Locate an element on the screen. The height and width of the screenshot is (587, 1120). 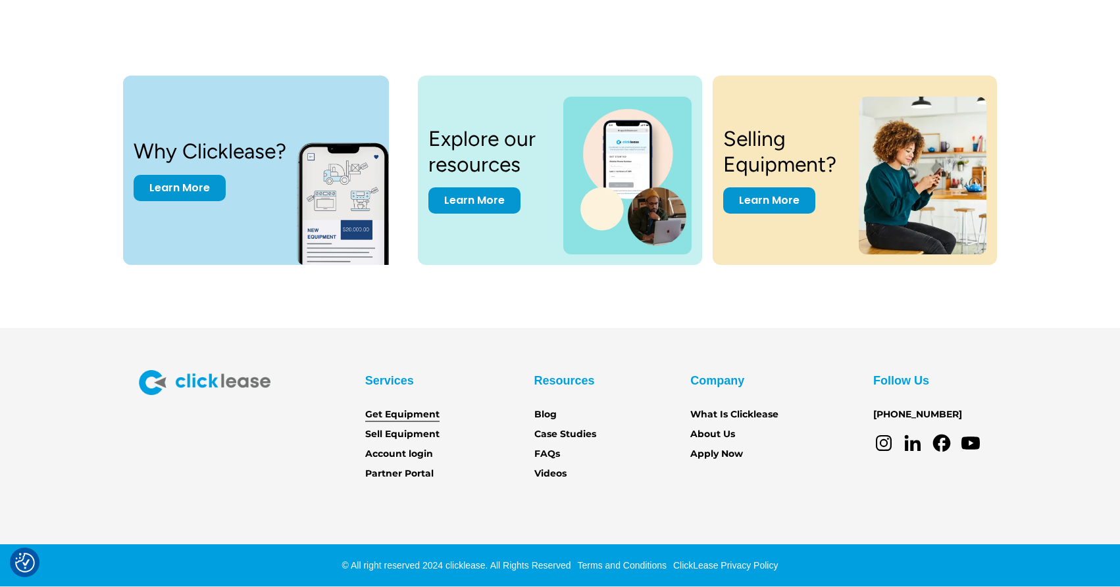
a: About Us is located at coordinates (712, 435).